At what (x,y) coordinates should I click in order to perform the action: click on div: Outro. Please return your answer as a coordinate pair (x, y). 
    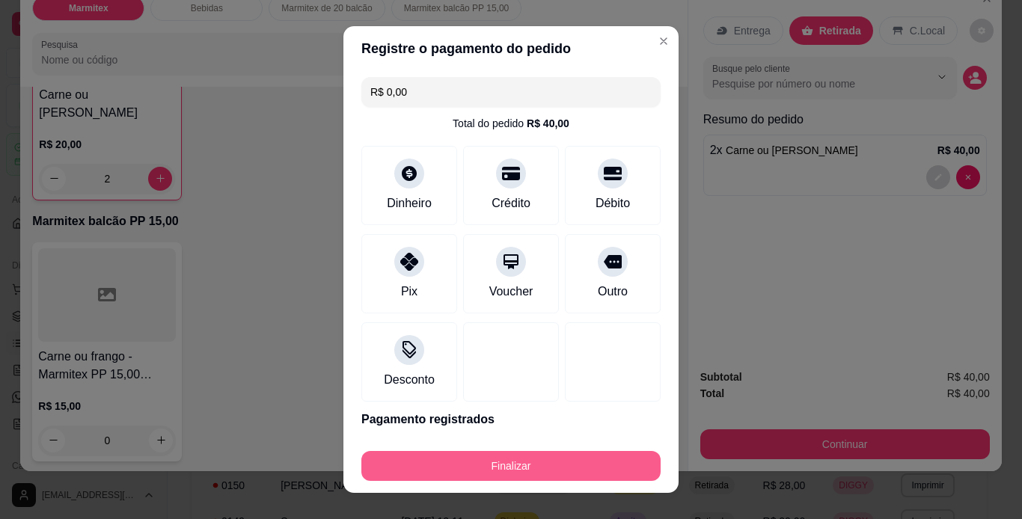
    Looking at the image, I should click on (613, 292).